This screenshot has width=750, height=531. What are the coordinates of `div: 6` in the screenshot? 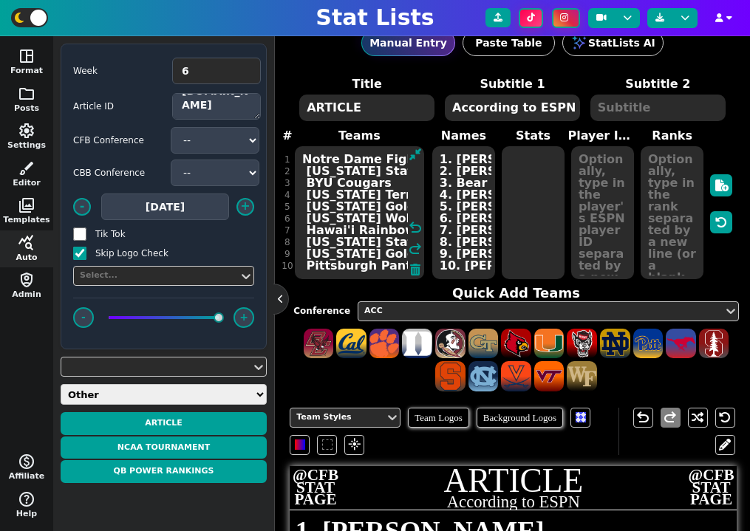 It's located at (287, 219).